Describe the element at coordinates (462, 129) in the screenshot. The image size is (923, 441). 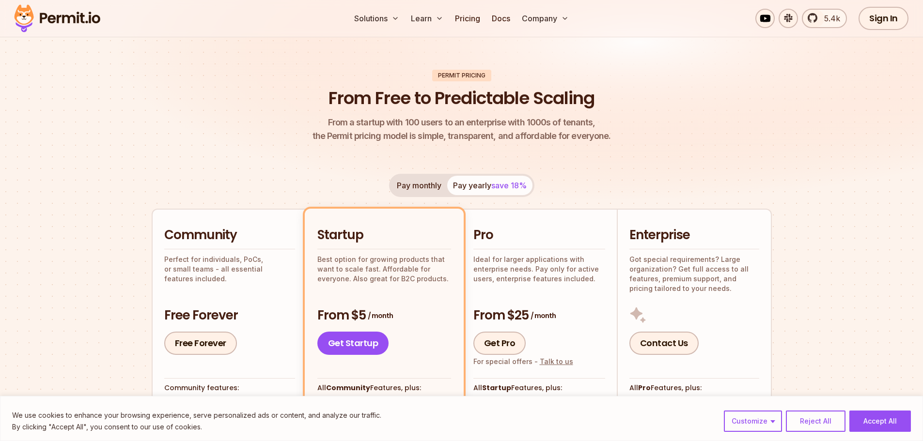
I see `p: the Permit pricing model is simple, transparent, and affordable for everyone.` at that location.